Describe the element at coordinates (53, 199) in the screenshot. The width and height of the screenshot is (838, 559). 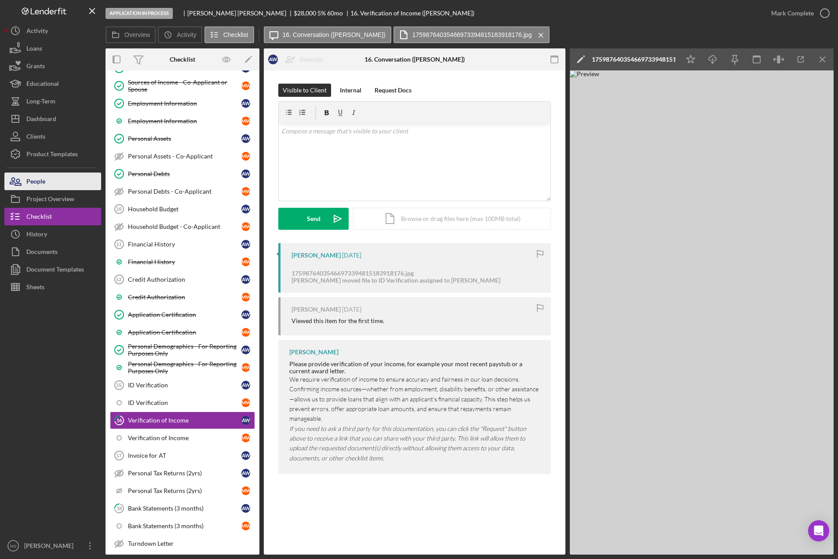
I see `button: Project Overview` at that location.